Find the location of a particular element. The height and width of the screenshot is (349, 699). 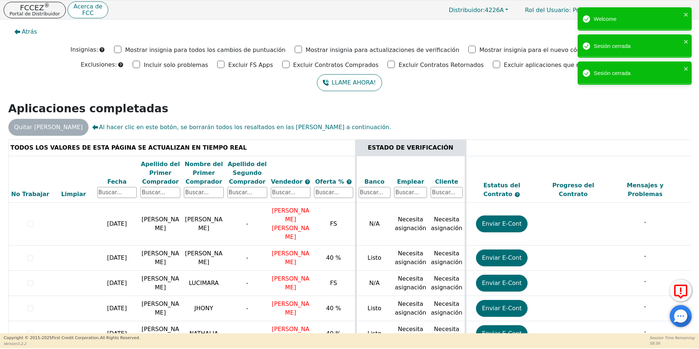

div: ESTADO DE VERIFICACIÓN is located at coordinates (411, 148).